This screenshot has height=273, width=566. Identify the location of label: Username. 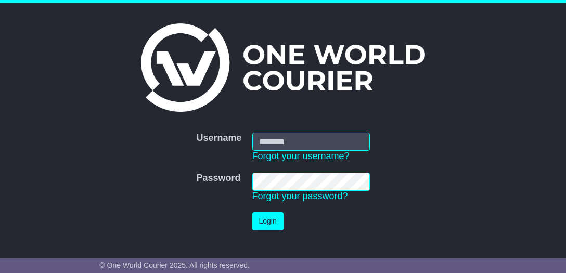
(219, 138).